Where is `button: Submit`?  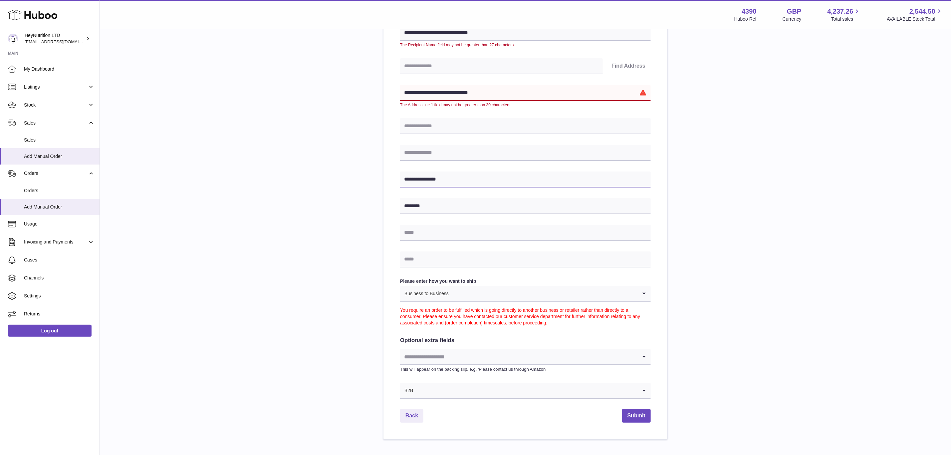 button: Submit is located at coordinates (636, 415).